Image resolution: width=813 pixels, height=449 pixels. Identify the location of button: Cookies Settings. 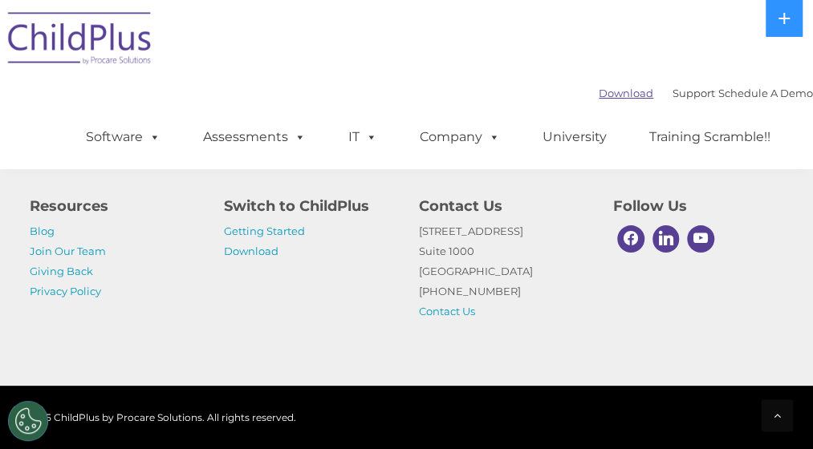
(28, 421).